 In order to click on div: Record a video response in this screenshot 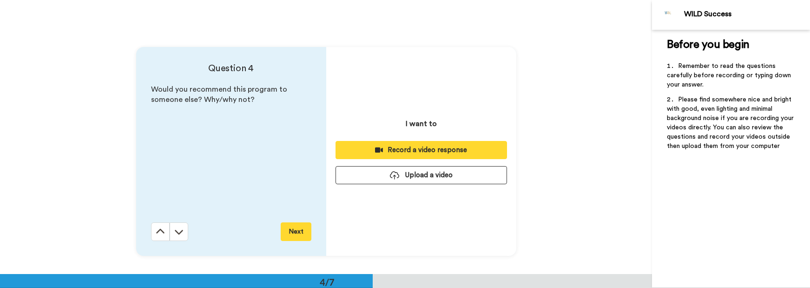, I will do `click(421, 150)`.